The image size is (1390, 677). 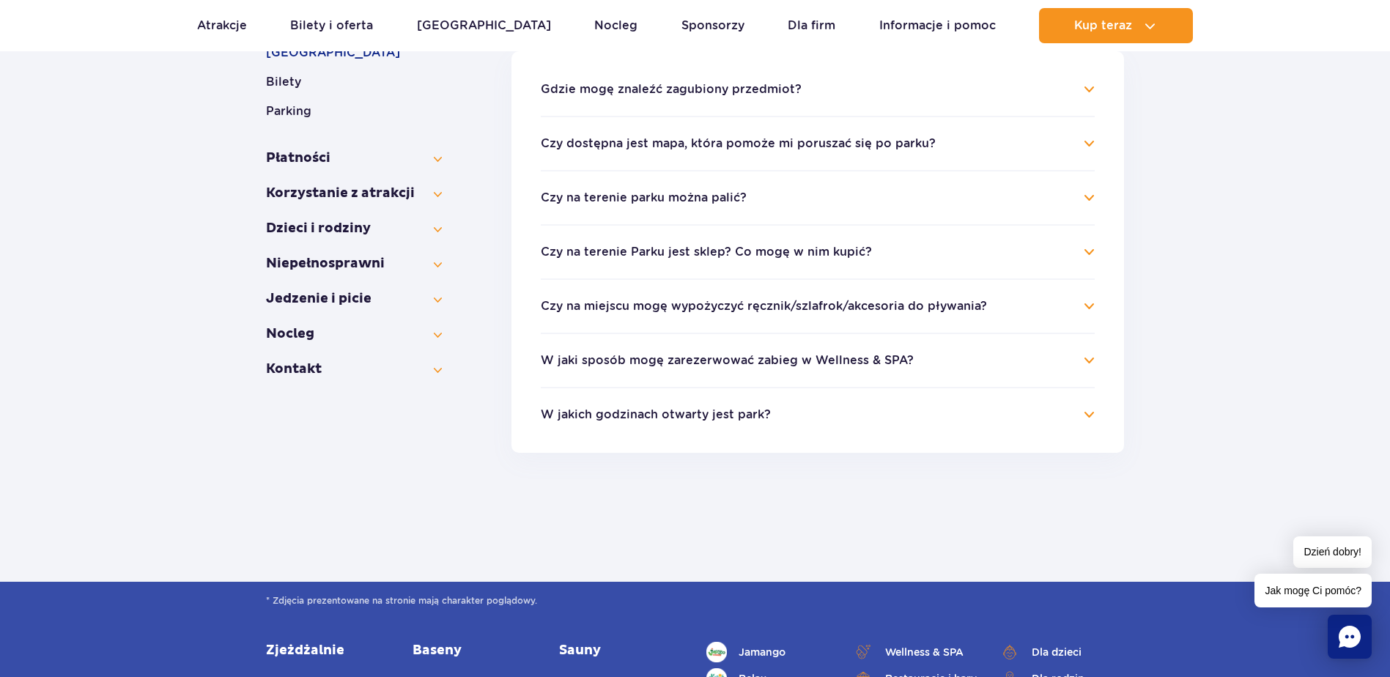 I want to click on div: Chat, so click(x=1350, y=637).